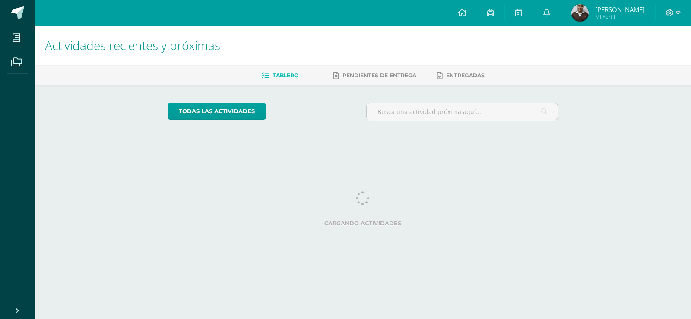 Image resolution: width=691 pixels, height=319 pixels. What do you see at coordinates (217, 111) in the screenshot?
I see `a: todas las Actividades` at bounding box center [217, 111].